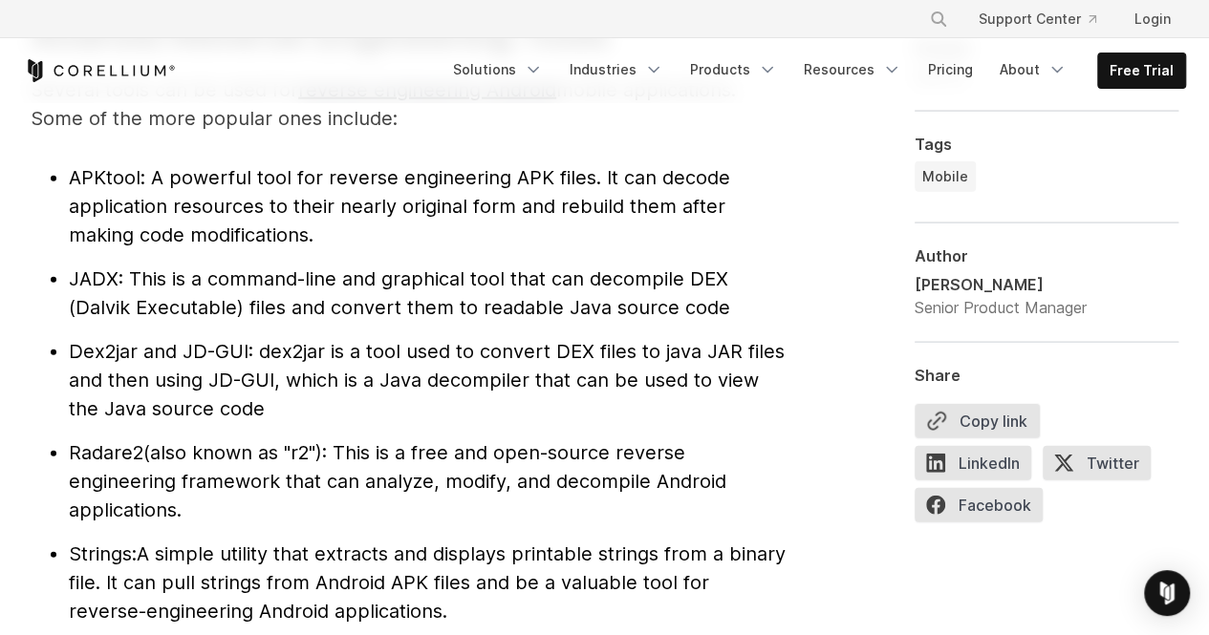 This screenshot has width=1209, height=635. What do you see at coordinates (852, 70) in the screenshot?
I see `a: Resources` at bounding box center [852, 70].